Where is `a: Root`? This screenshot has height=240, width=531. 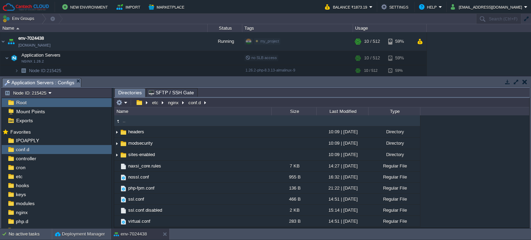 a: Root is located at coordinates (21, 103).